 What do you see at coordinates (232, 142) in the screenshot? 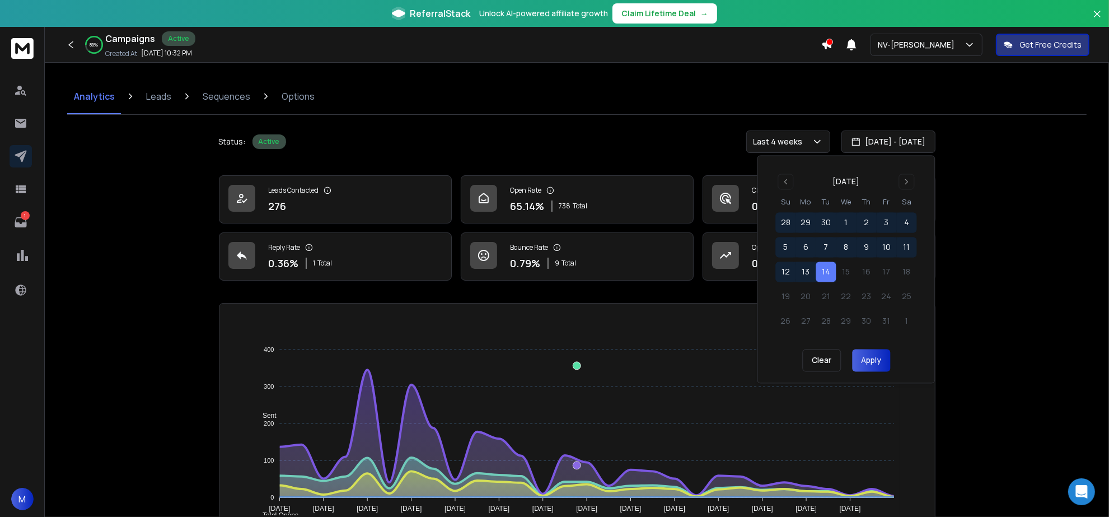
I see `p: Status:` at bounding box center [232, 142].